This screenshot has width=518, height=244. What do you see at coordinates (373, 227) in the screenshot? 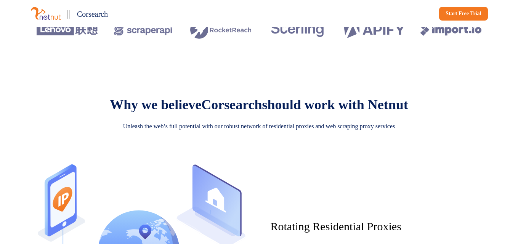
I see `p: Rotating Residential Proxies` at bounding box center [373, 227].